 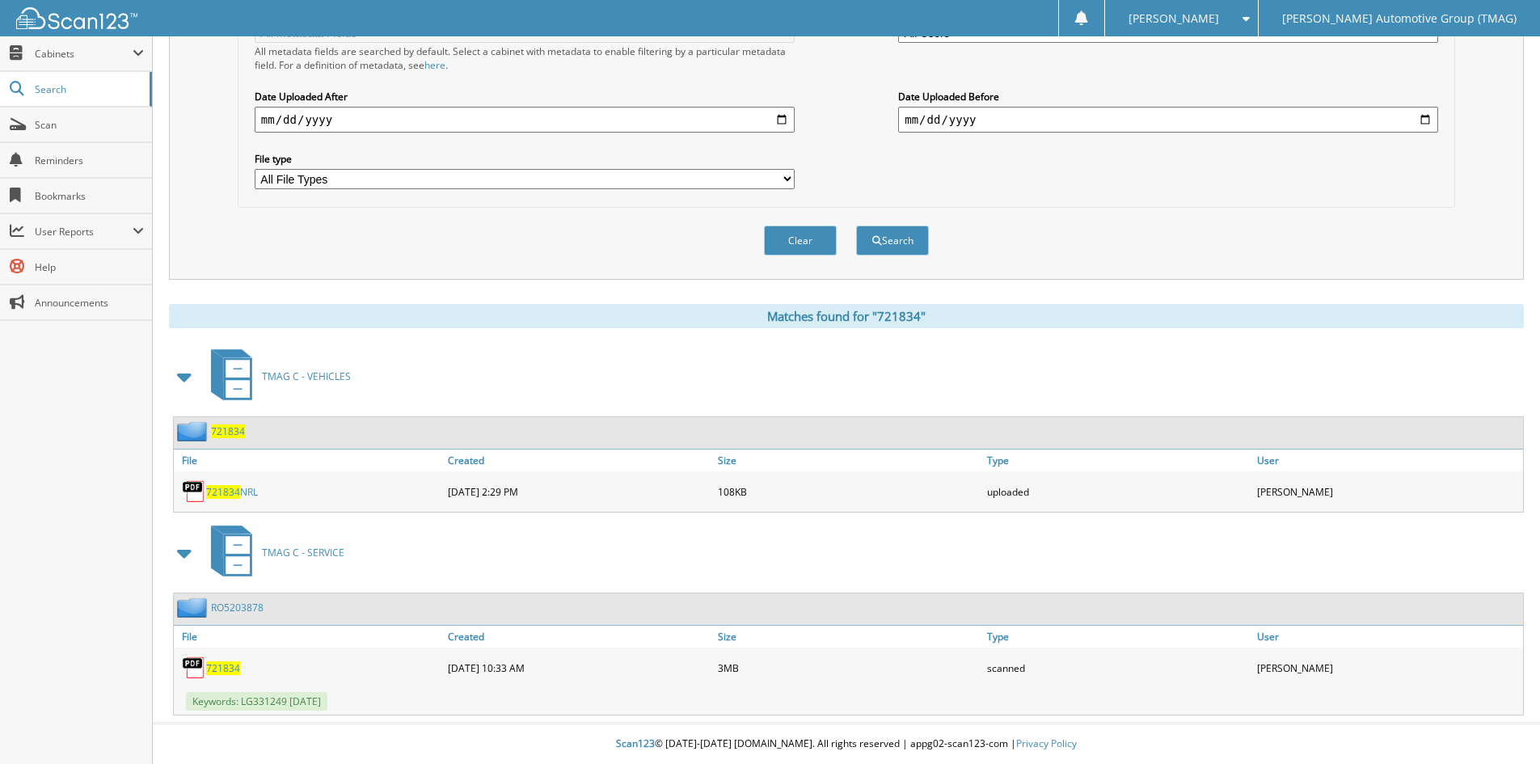 What do you see at coordinates (272, 552) in the screenshot?
I see `a: TMAG C - SERVICE` at bounding box center [272, 552].